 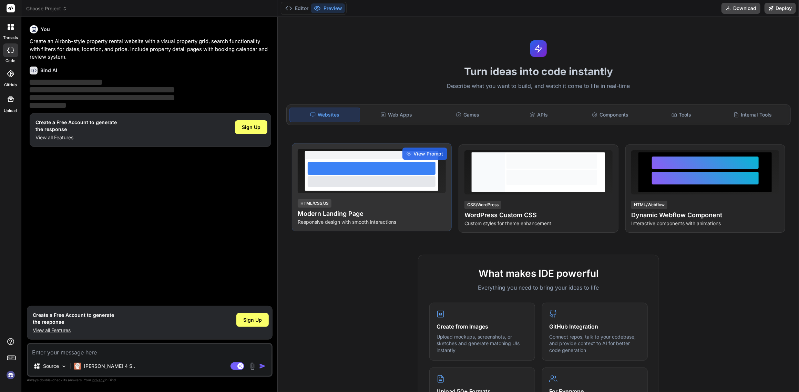 I want to click on div: Tools, so click(x=681, y=115).